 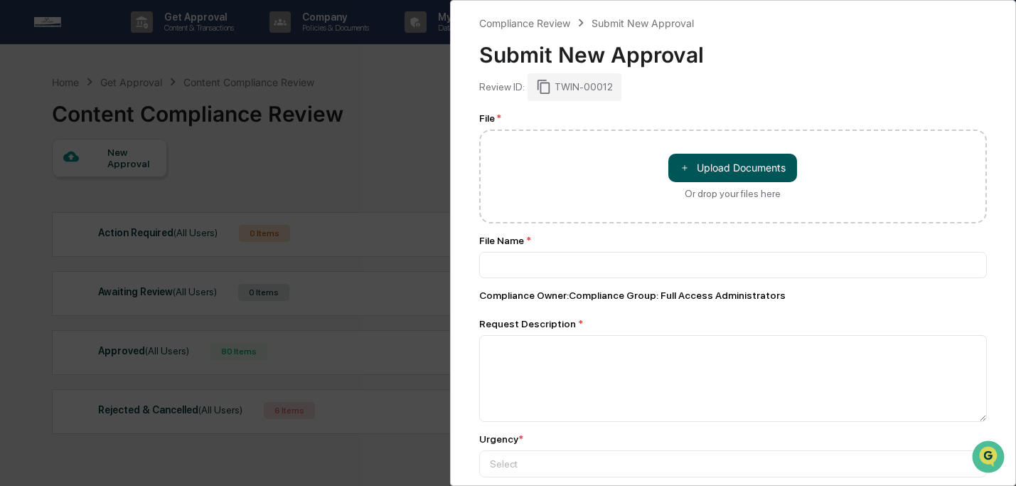 I want to click on div: We're available if you need us!, so click(x=114, y=129).